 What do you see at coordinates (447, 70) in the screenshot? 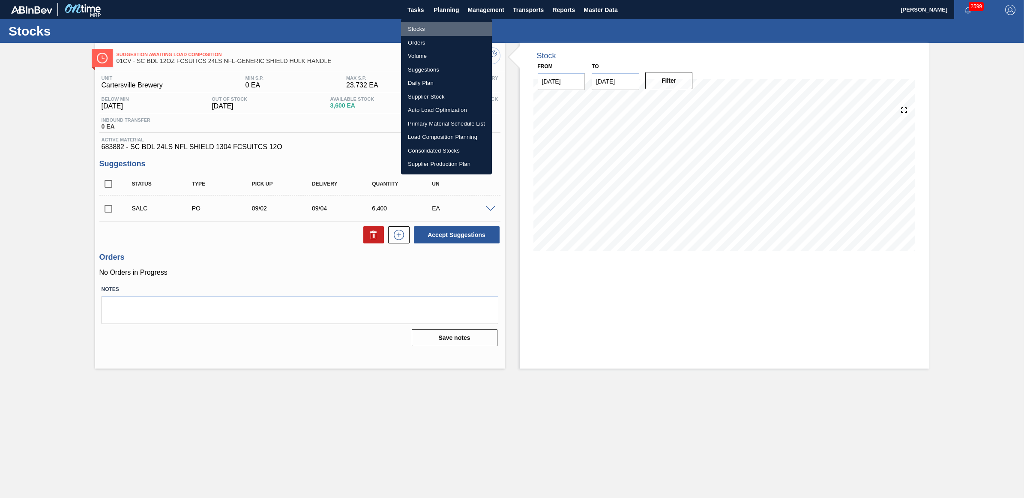
I see `li: Suggestions` at bounding box center [447, 70].